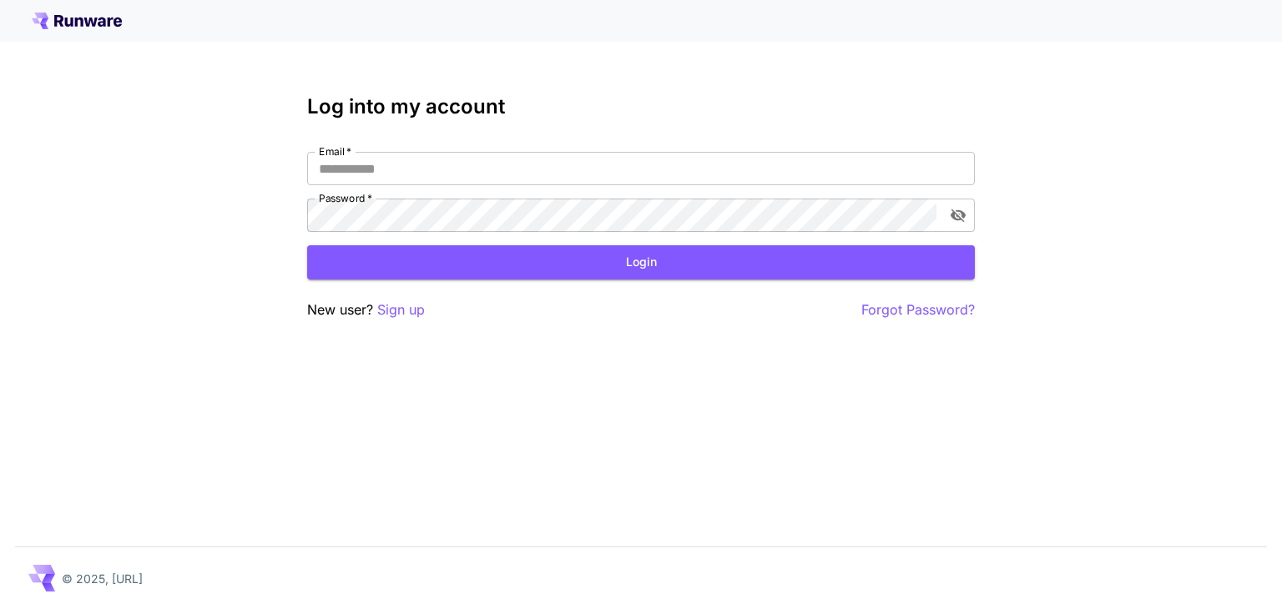 The height and width of the screenshot is (609, 1282). Describe the element at coordinates (641, 262) in the screenshot. I see `button: Login` at that location.